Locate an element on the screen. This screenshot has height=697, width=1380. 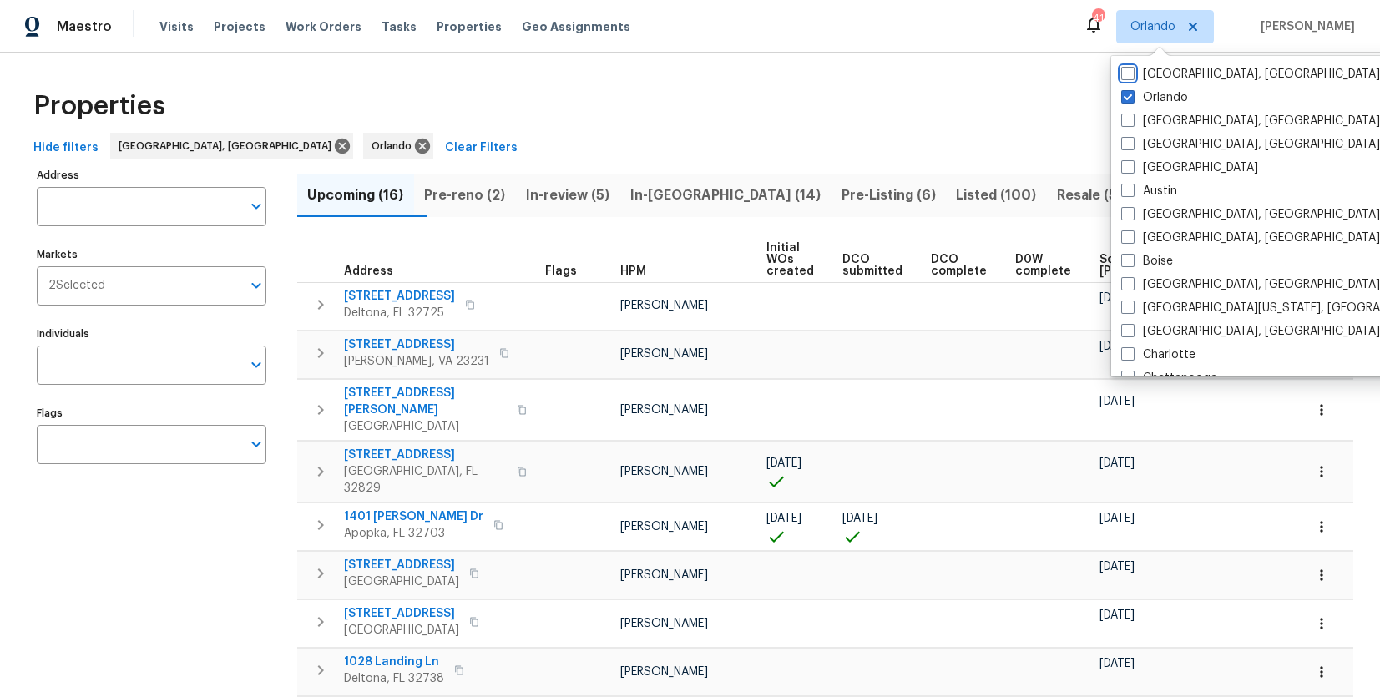
button: Clear Filters is located at coordinates (481, 148).